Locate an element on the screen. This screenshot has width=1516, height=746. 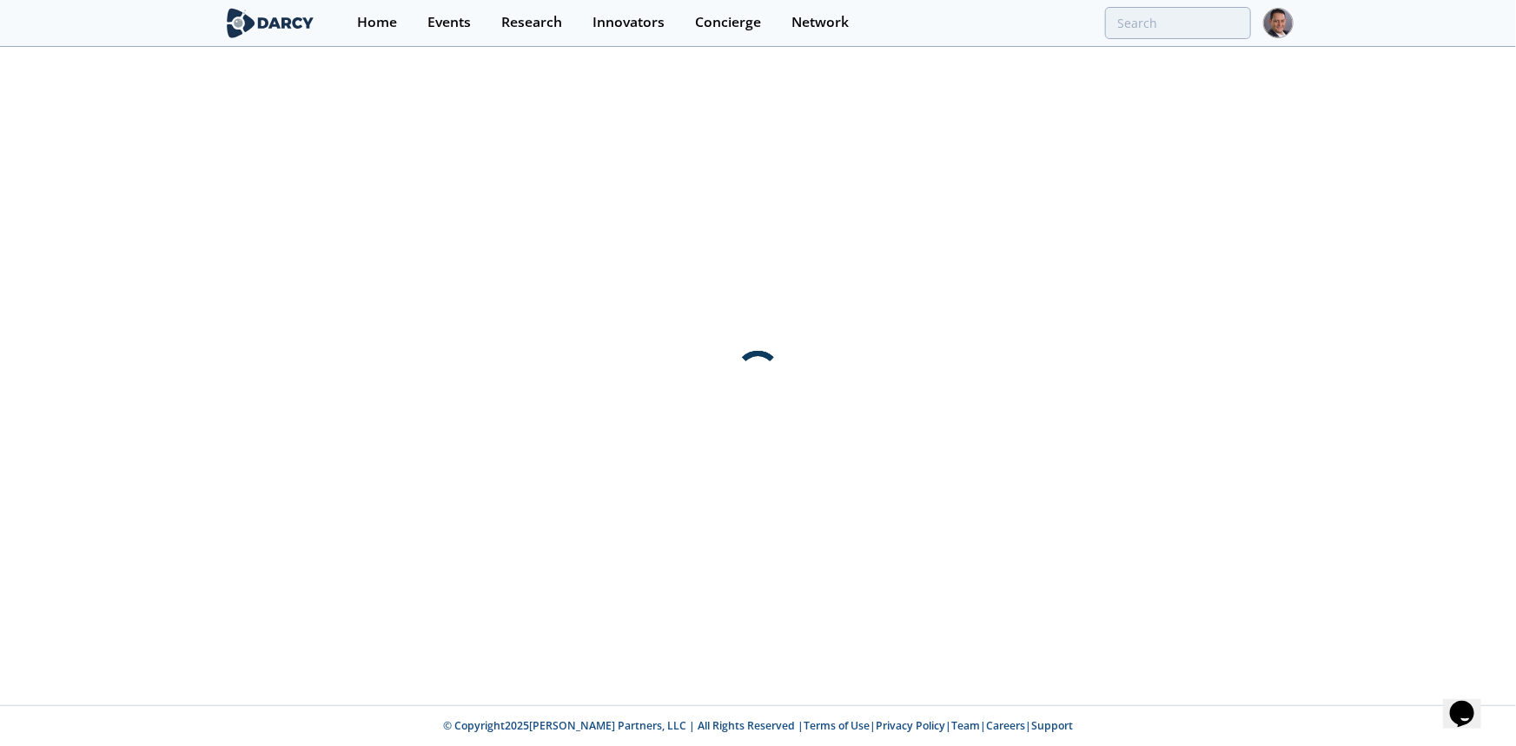
div: Home is located at coordinates (377, 23).